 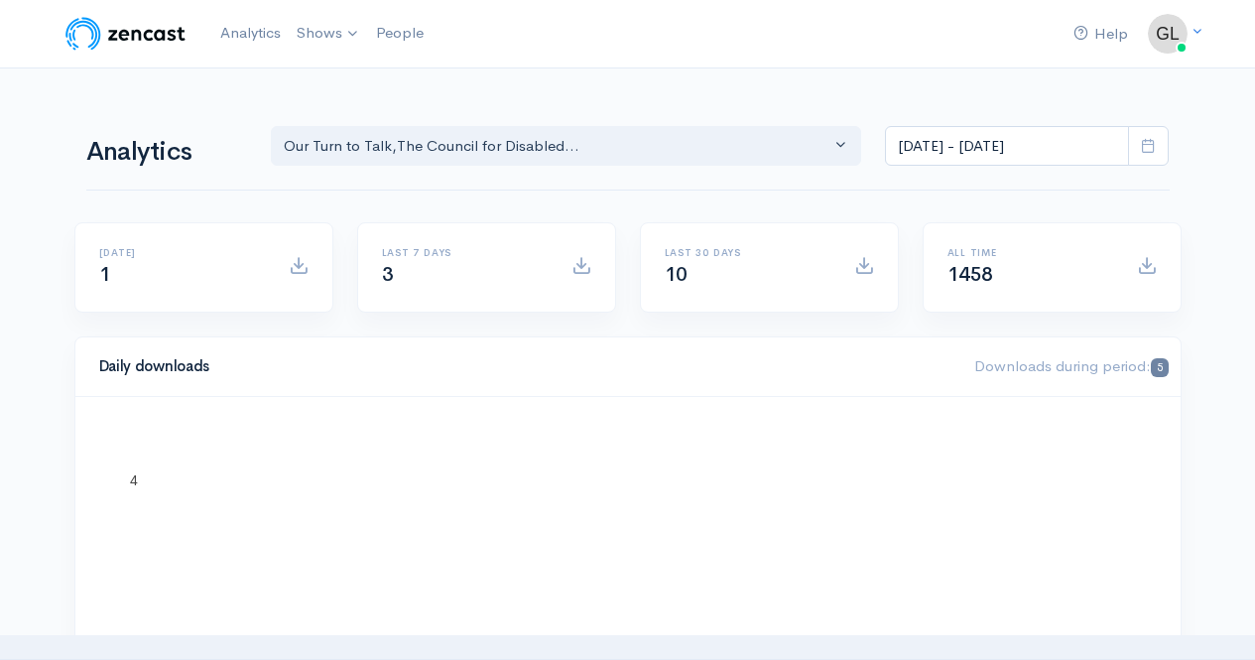 I want to click on span: Downloads during period:, so click(x=1071, y=365).